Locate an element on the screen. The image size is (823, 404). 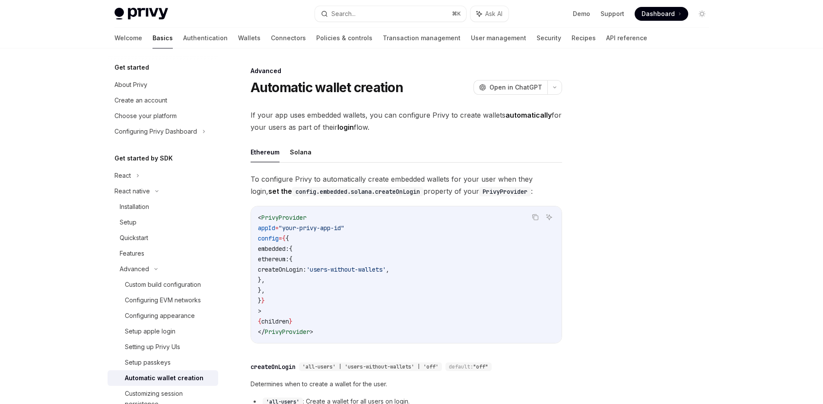
a: About Privy is located at coordinates (163, 85).